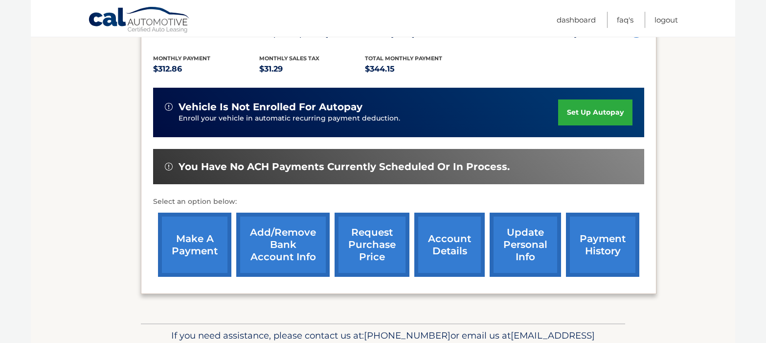  I want to click on p: $312.86, so click(206, 69).